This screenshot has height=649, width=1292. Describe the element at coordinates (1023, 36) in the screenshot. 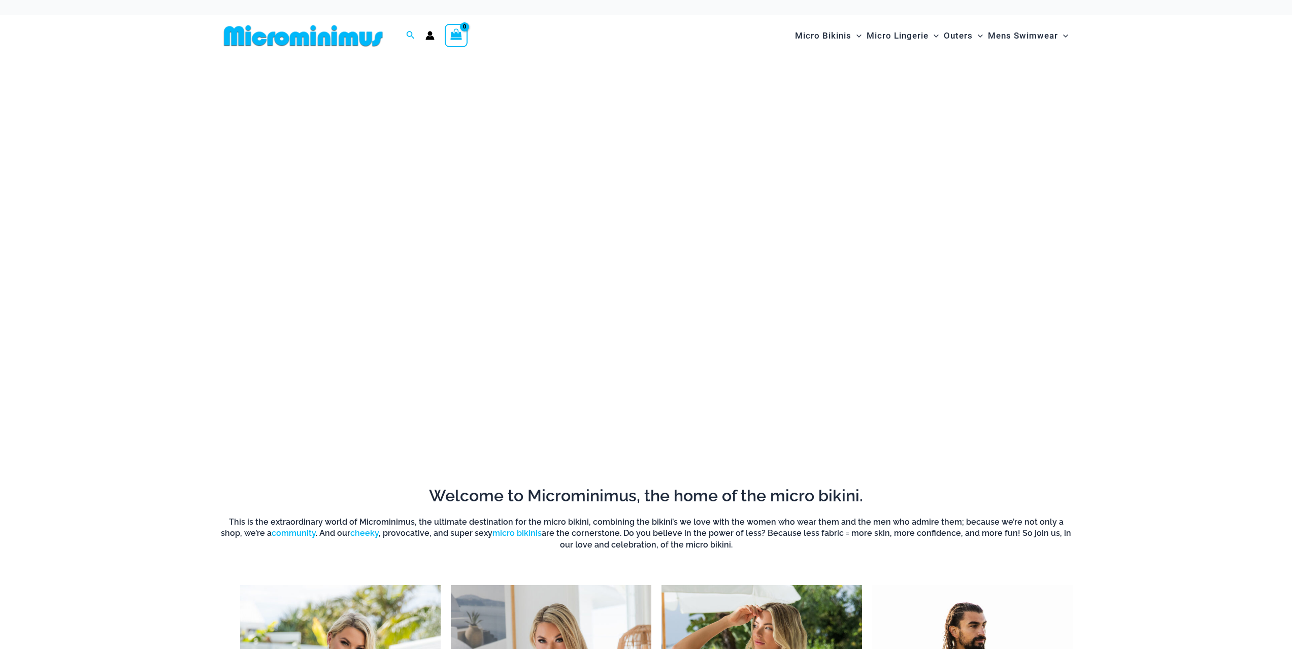

I see `span: Mens Swimwear` at that location.